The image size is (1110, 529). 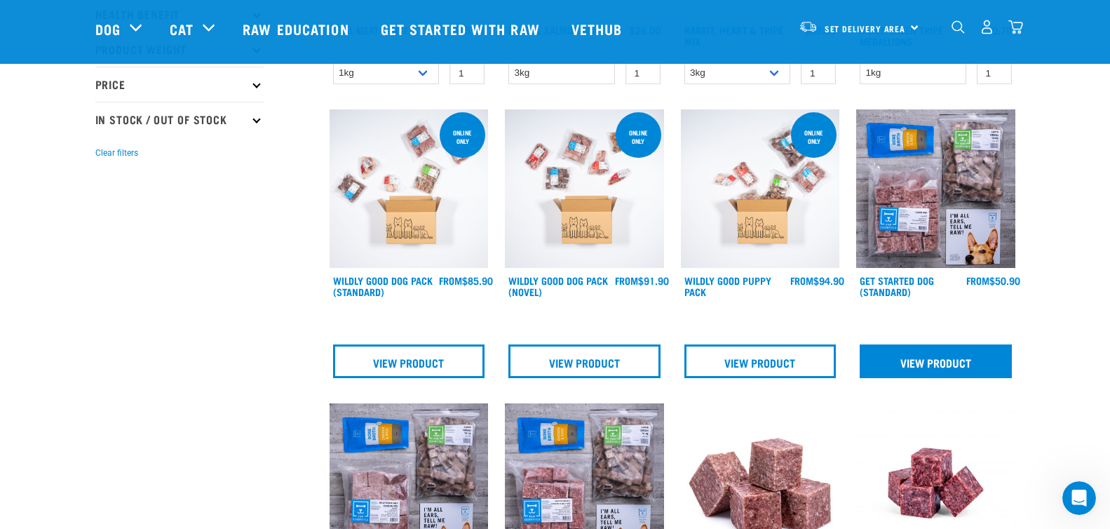 What do you see at coordinates (987, 27) in the screenshot?
I see `img: user.png` at bounding box center [987, 27].